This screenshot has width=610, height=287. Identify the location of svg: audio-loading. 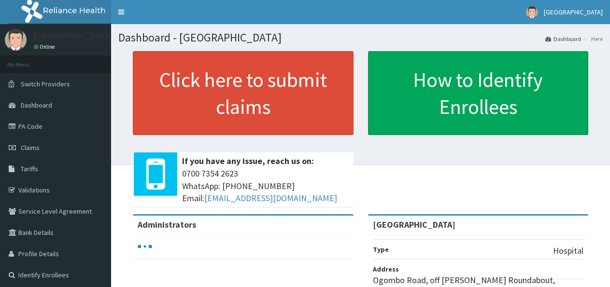
(145, 247).